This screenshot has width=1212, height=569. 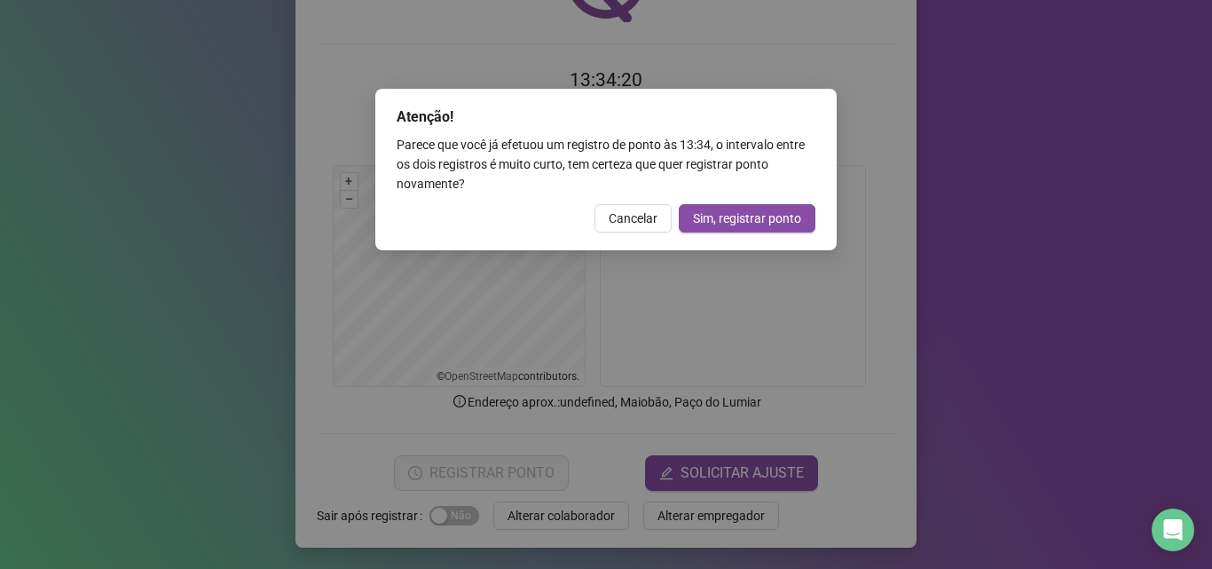 I want to click on button: Sim, registrar ponto, so click(x=747, y=218).